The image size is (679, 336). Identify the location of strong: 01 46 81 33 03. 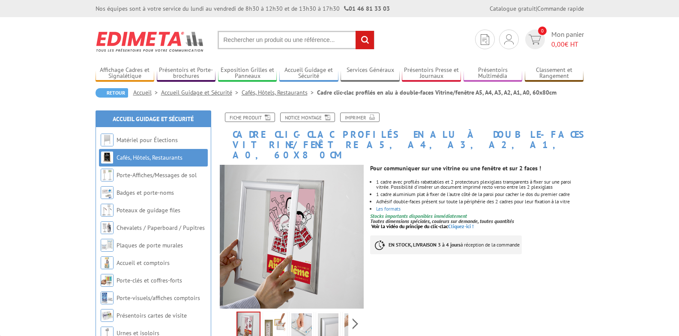
(367, 9).